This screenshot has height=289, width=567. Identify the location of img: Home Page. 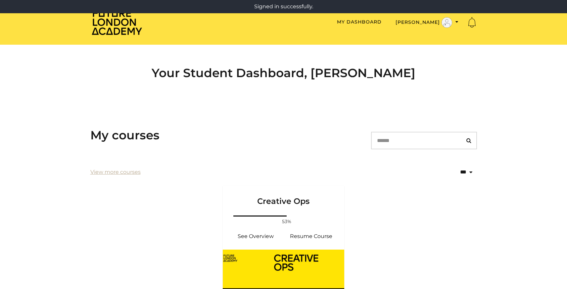
(117, 22).